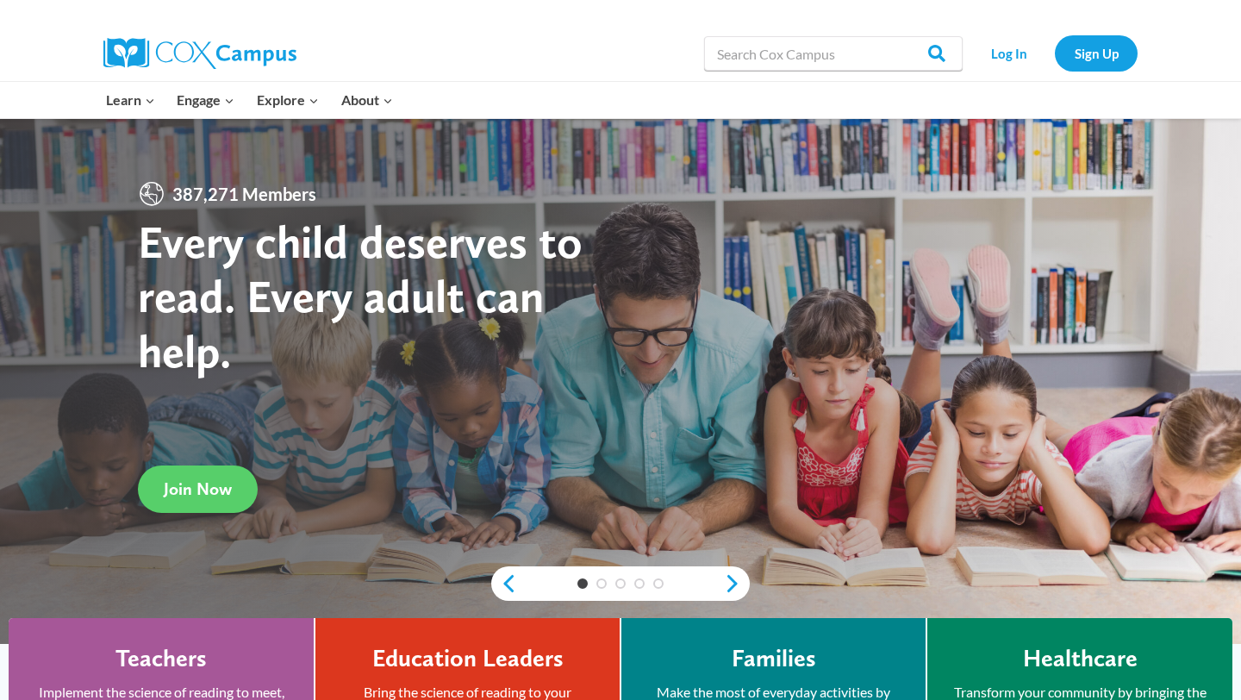 This screenshot has height=700, width=1241. Describe the element at coordinates (288, 100) in the screenshot. I see `span: Explore` at that location.